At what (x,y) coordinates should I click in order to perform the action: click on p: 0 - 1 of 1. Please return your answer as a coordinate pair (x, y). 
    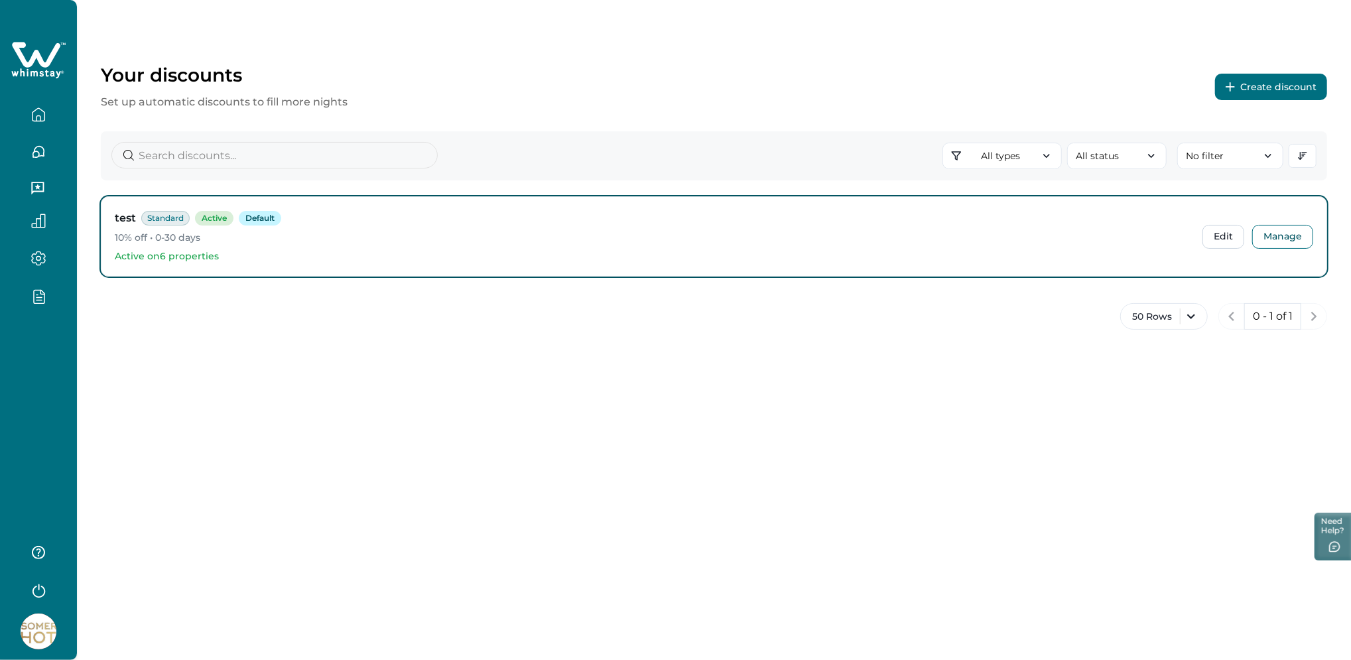
    Looking at the image, I should click on (1273, 316).